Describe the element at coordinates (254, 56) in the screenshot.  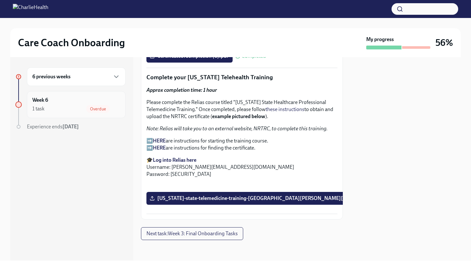
I see `span: Completed` at that location.